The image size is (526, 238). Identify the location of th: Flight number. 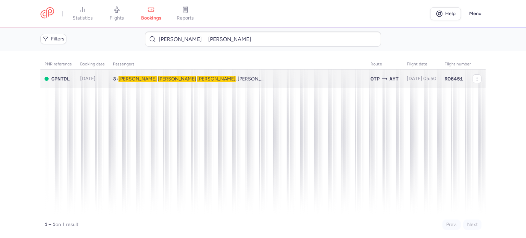
(457, 64).